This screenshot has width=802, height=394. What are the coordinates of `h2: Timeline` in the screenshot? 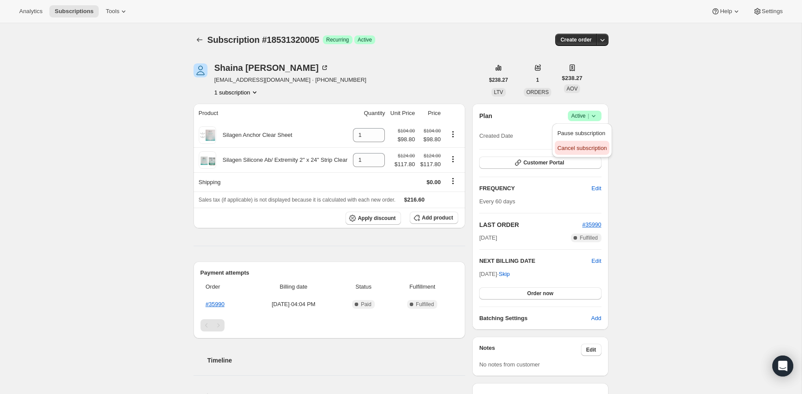 It's located at (337, 360).